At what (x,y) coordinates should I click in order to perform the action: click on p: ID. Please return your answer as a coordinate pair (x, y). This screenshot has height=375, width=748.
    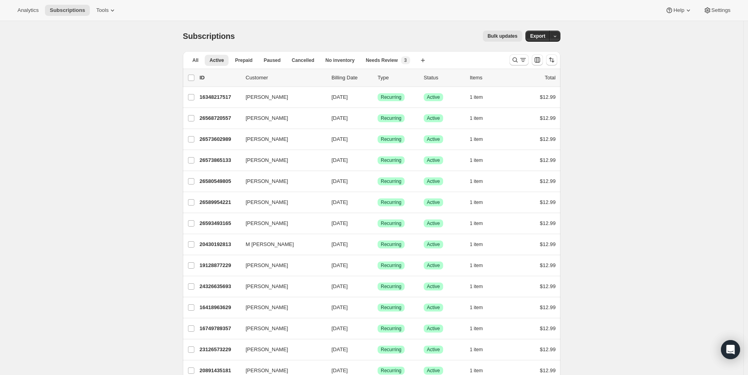
    Looking at the image, I should click on (219, 78).